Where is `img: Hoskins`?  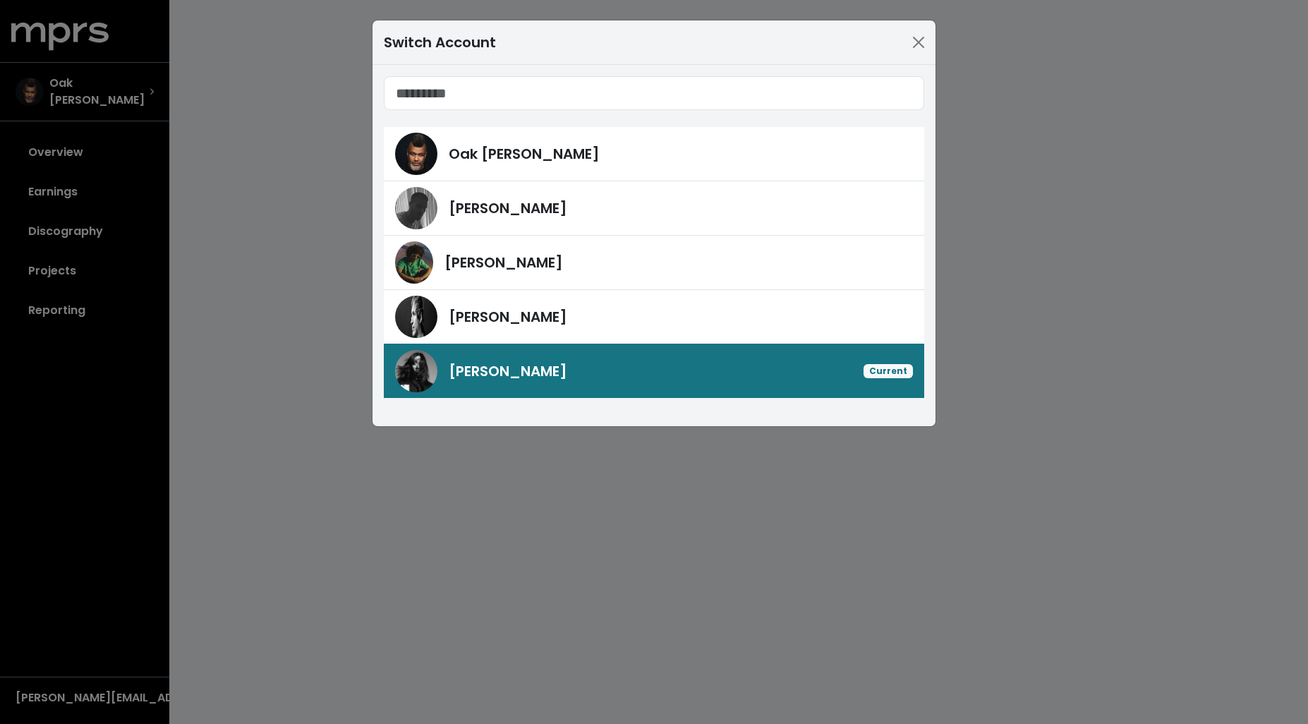
img: Hoskins is located at coordinates (416, 208).